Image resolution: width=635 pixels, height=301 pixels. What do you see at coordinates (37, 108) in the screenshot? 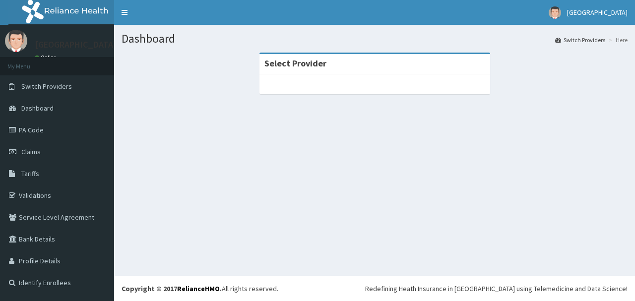
I see `span: Dashboard` at bounding box center [37, 108].